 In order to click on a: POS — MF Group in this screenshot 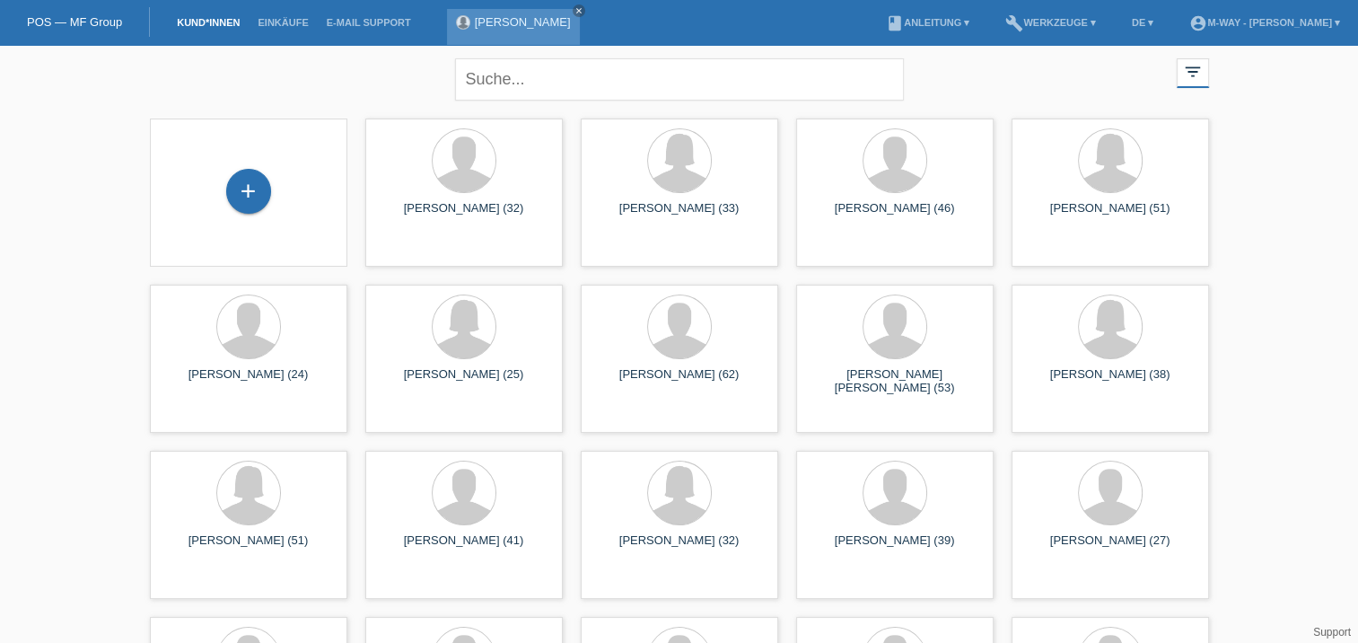, I will do `click(74, 22)`.